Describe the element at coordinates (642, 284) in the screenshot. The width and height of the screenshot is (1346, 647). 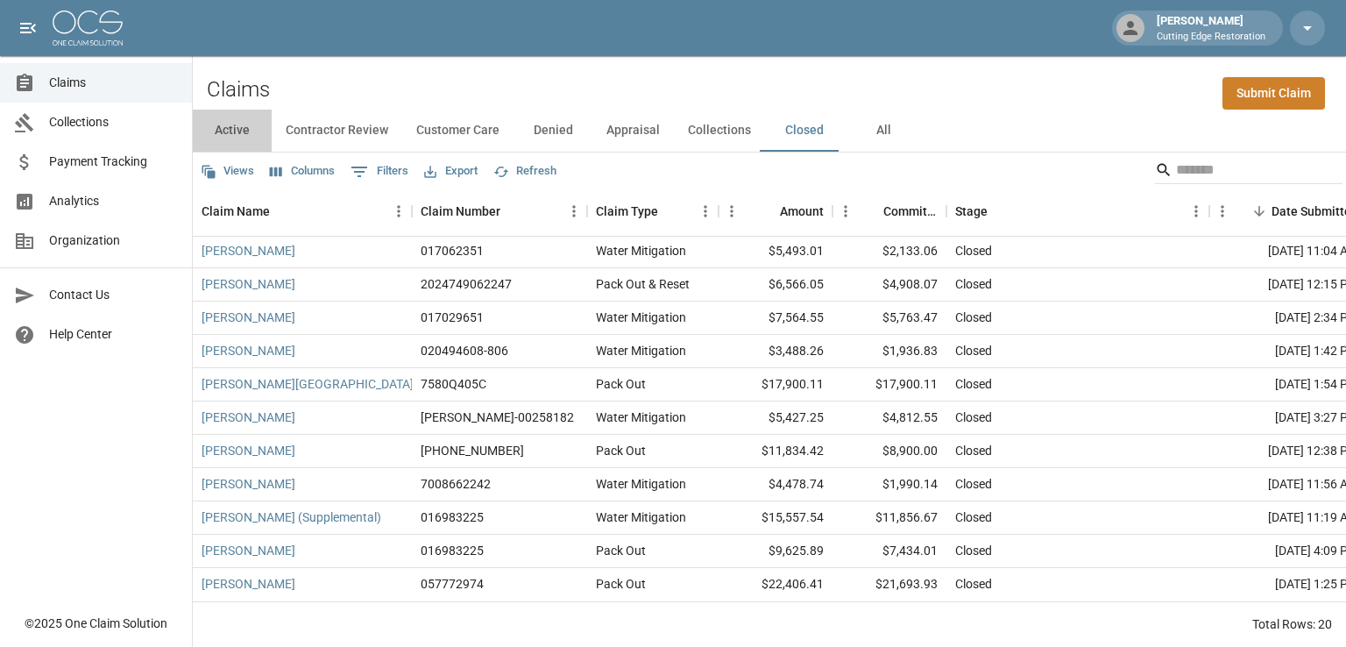
I see `div: Pack Out & Reset` at that location.